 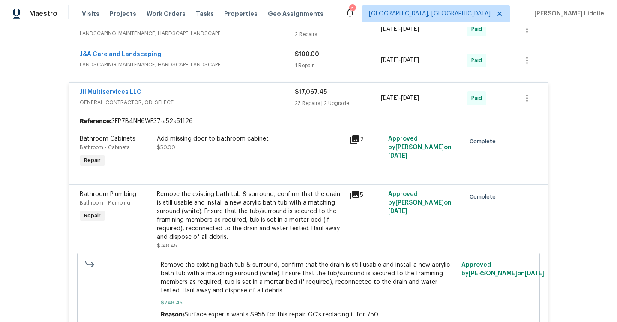 I want to click on div: 2, so click(x=366, y=140).